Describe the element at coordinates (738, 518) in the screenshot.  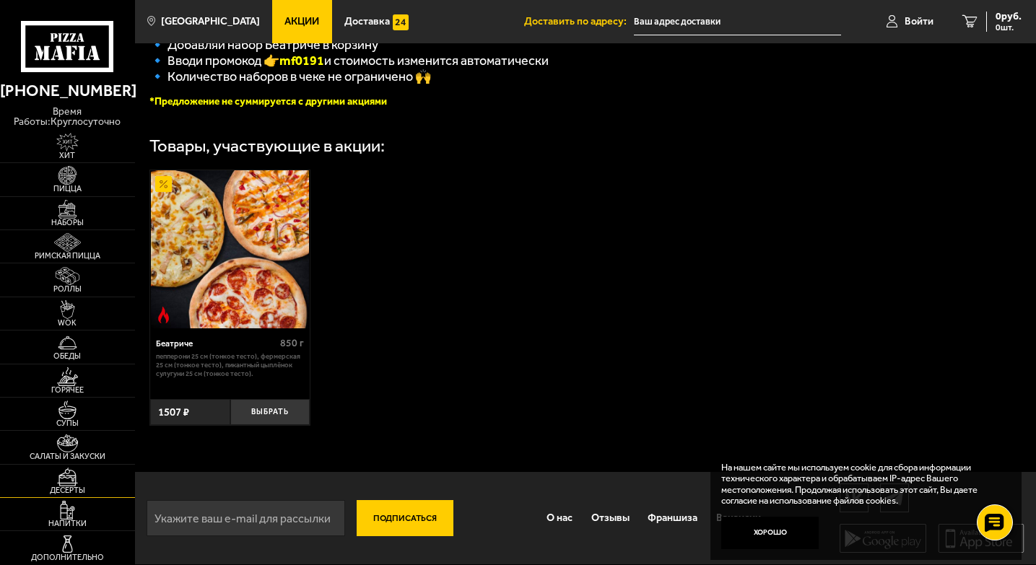
I see `a: Вакансии` at that location.